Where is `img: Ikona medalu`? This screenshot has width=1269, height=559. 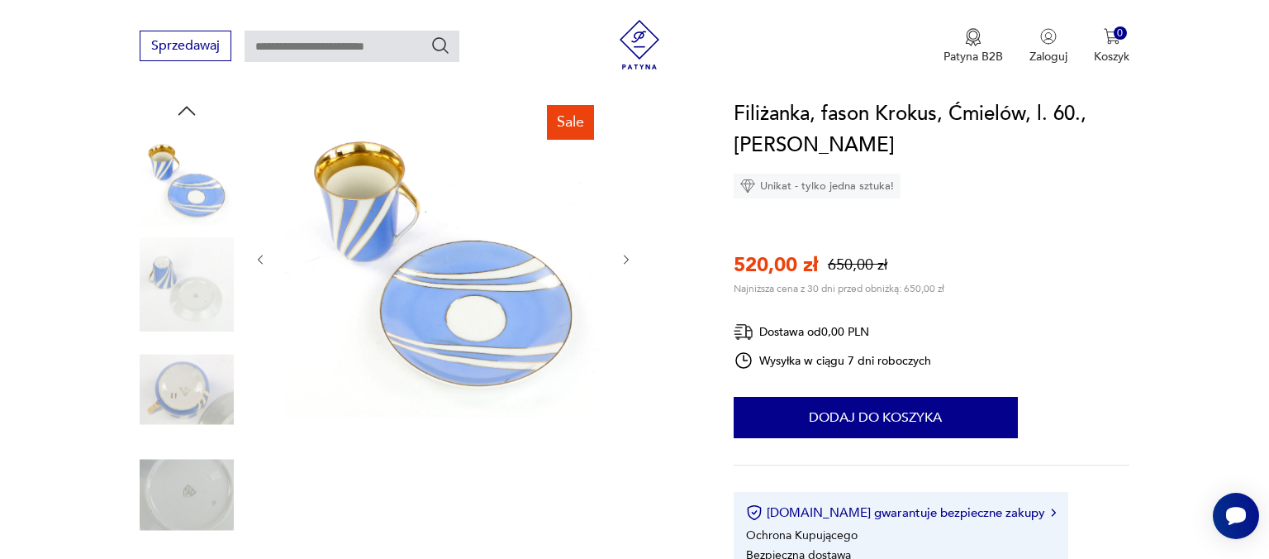 img: Ikona medalu is located at coordinates (974, 37).